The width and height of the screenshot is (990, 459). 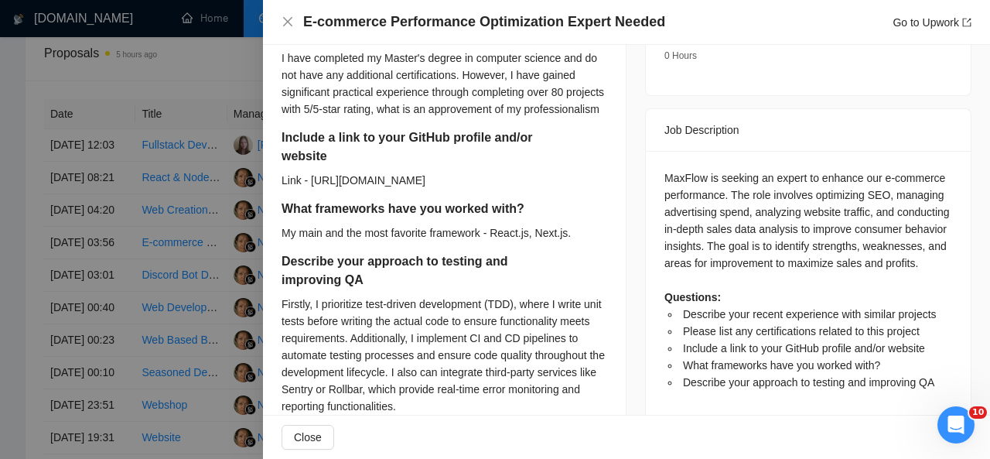 What do you see at coordinates (693, 297) in the screenshot?
I see `strong: Questions:` at bounding box center [693, 297].